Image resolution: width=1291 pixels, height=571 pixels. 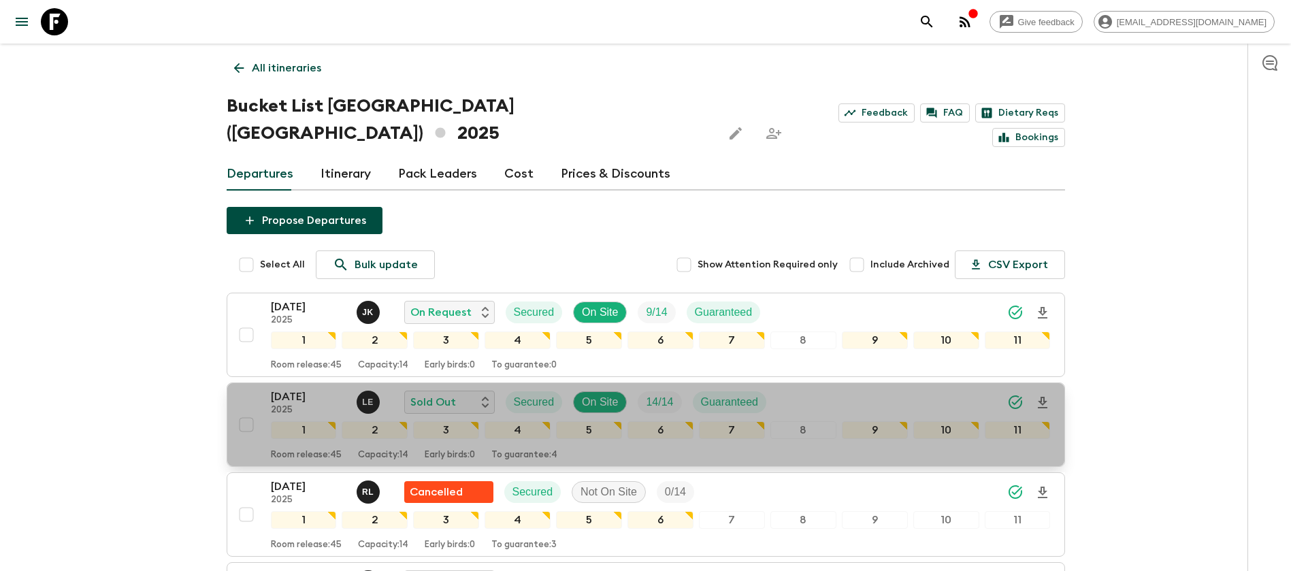 What do you see at coordinates (519, 174) in the screenshot?
I see `a: Cost` at bounding box center [519, 174].